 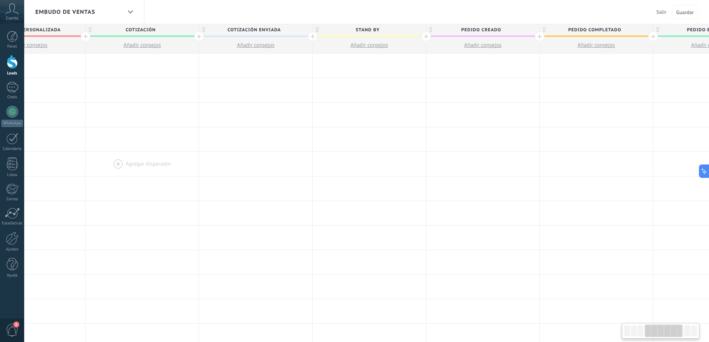 I want to click on div: Calendario, so click(x=12, y=149).